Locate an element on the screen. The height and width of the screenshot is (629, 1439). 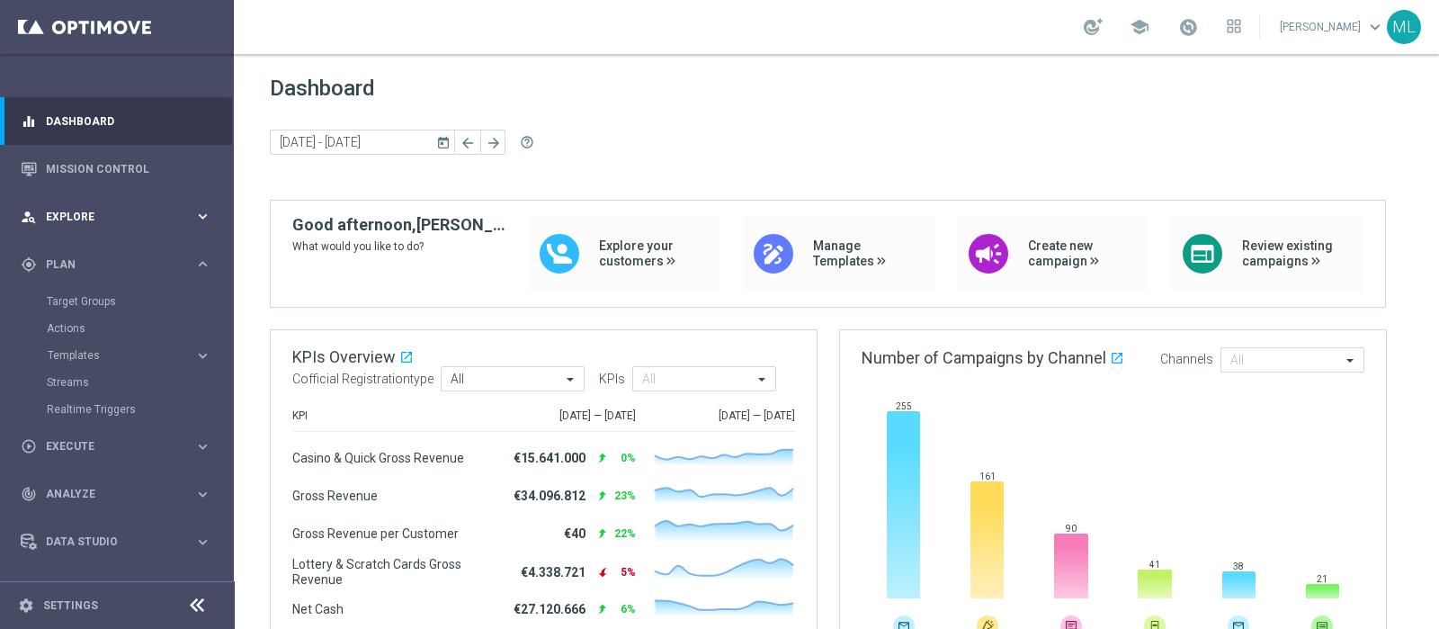
span: Analyze is located at coordinates (120, 494).